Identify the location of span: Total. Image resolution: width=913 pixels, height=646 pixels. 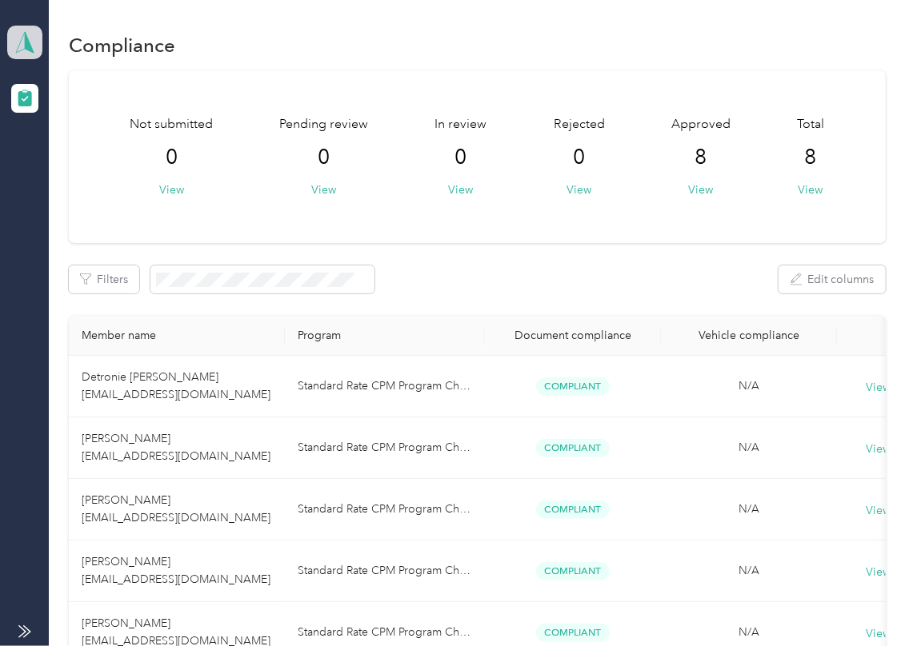
(811, 125).